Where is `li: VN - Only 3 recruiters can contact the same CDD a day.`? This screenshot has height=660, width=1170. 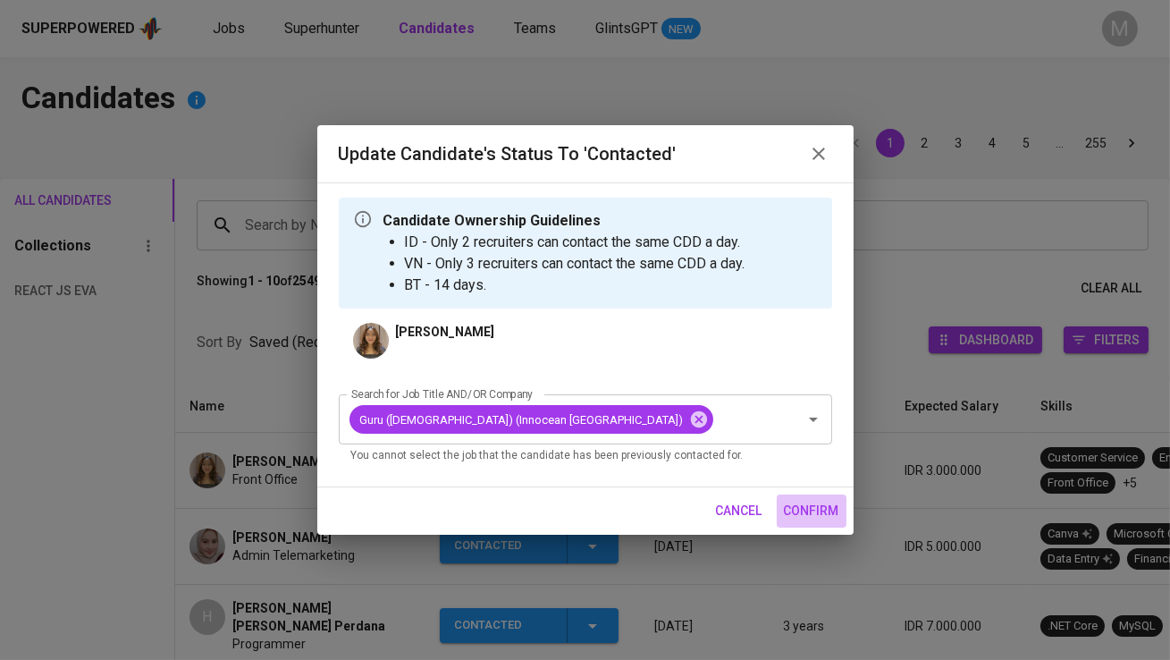 li: VN - Only 3 recruiters can contact the same CDD a day. is located at coordinates (575, 264).